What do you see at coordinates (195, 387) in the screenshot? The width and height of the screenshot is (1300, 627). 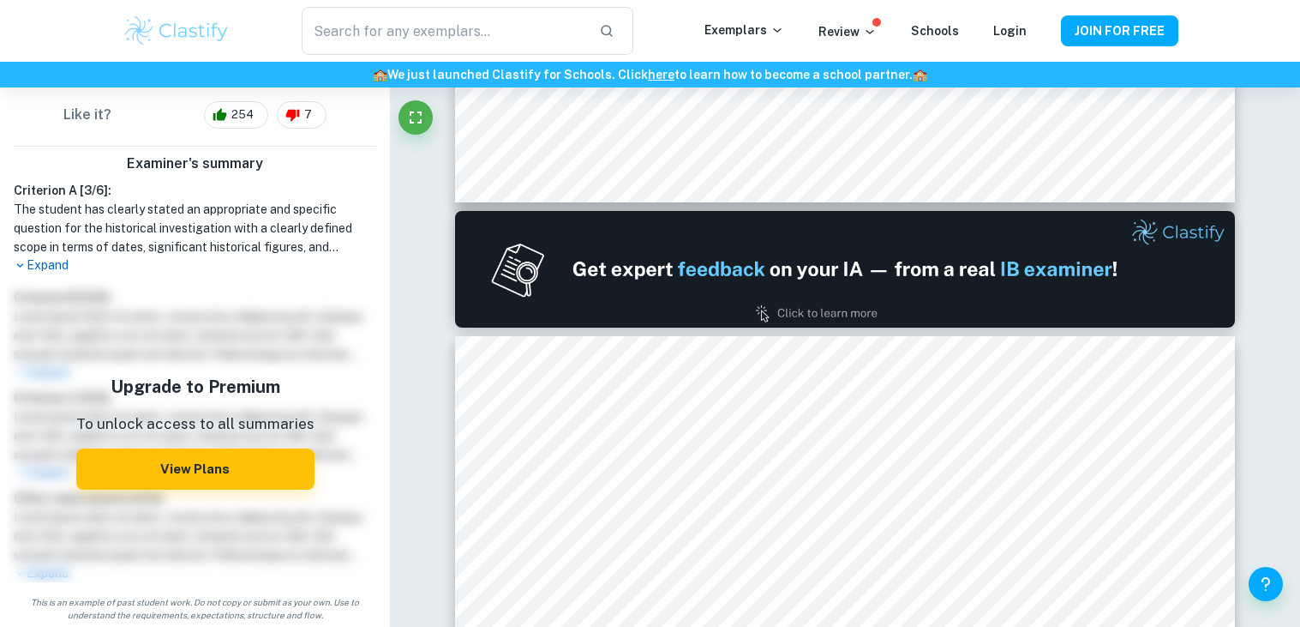 I see `h5: Upgrade to Premium` at bounding box center [195, 387].